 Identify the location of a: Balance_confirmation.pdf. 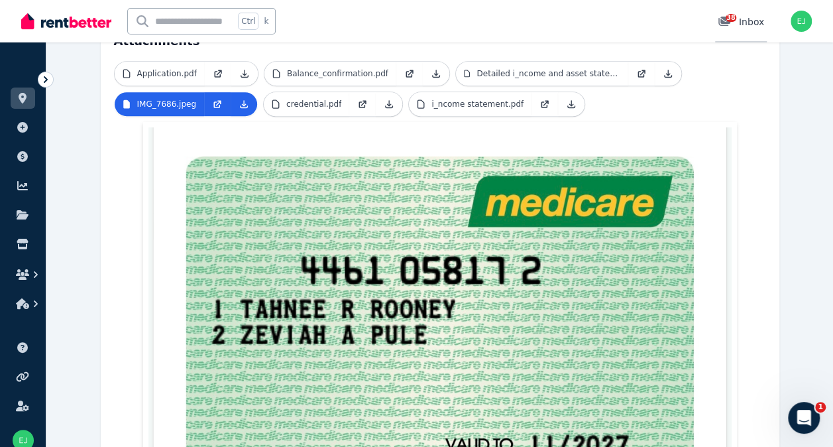
(330, 74).